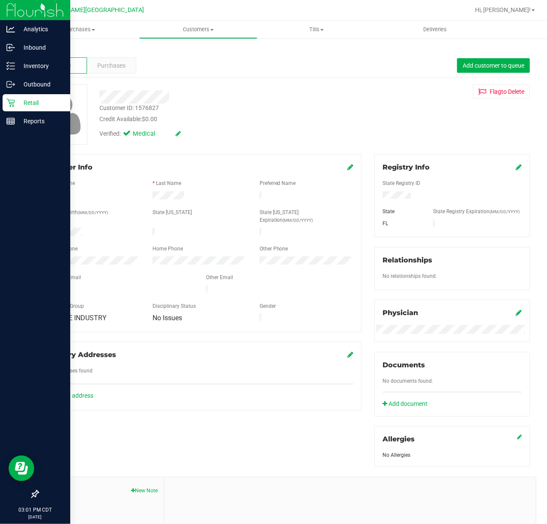 Image resolution: width=547 pixels, height=524 pixels. What do you see at coordinates (129, 108) in the screenshot?
I see `div: Customer ID: 1576827` at bounding box center [129, 108].